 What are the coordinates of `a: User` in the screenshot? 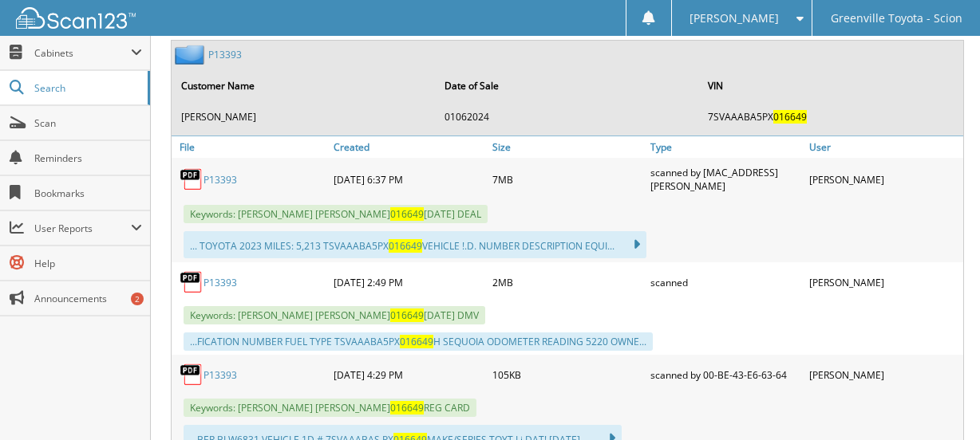 It's located at (884, 147).